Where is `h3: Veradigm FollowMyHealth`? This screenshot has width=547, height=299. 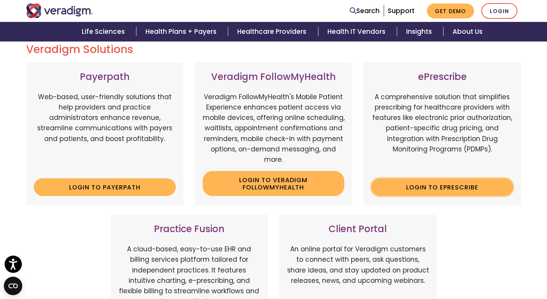 h3: Veradigm FollowMyHealth is located at coordinates (274, 77).